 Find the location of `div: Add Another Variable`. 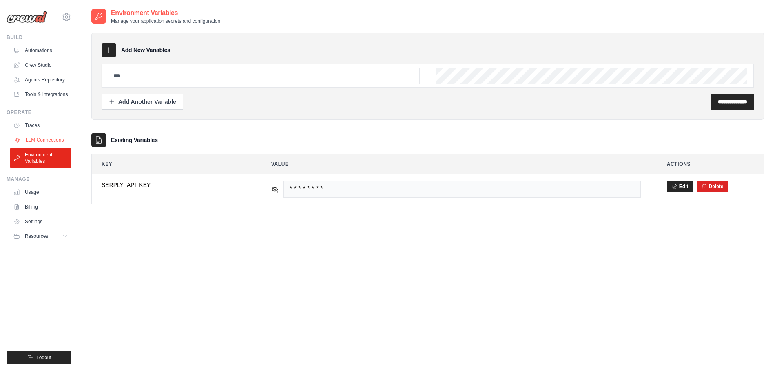

div: Add Another Variable is located at coordinates (142, 102).